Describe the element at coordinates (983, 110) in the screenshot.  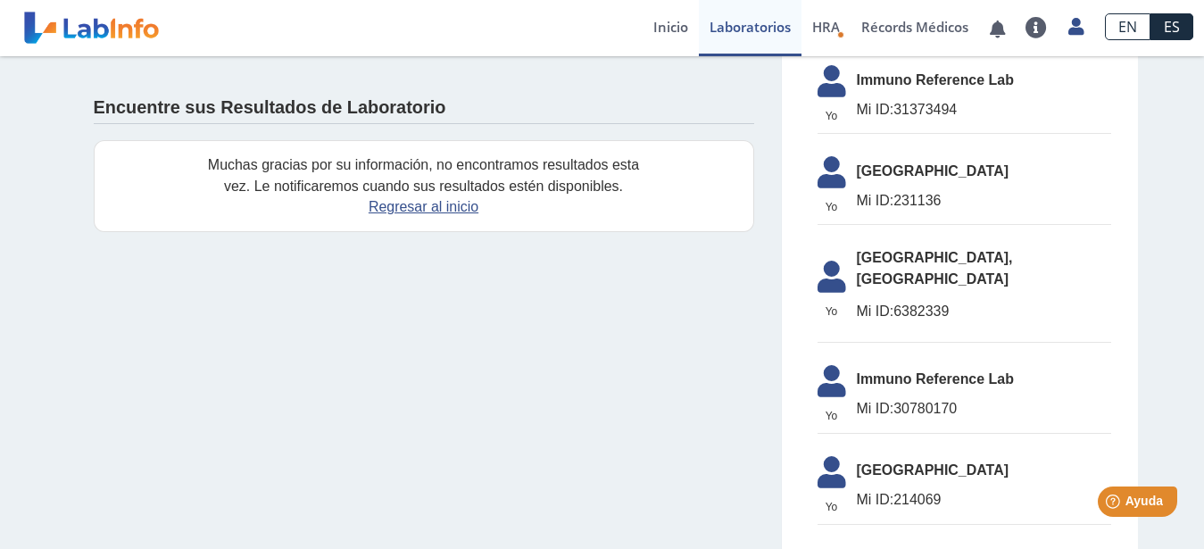
I see `span: 31373494` at that location.